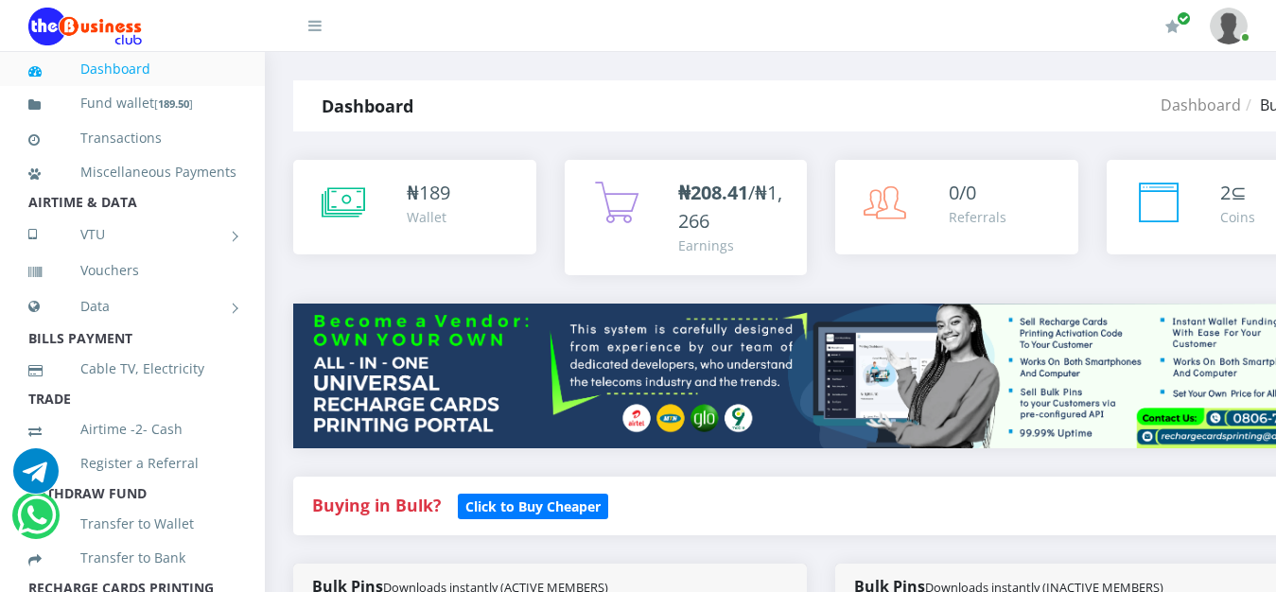  Describe the element at coordinates (132, 271) in the screenshot. I see `a: Vouchers` at that location.